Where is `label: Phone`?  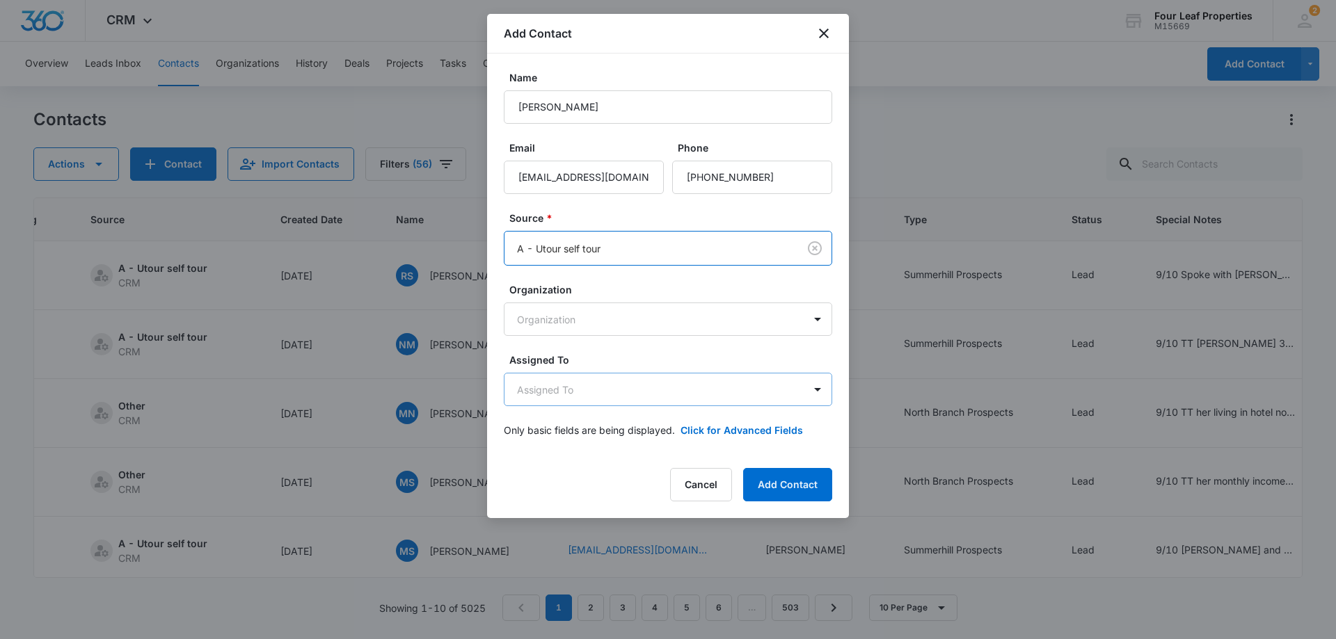 label: Phone is located at coordinates (758, 147).